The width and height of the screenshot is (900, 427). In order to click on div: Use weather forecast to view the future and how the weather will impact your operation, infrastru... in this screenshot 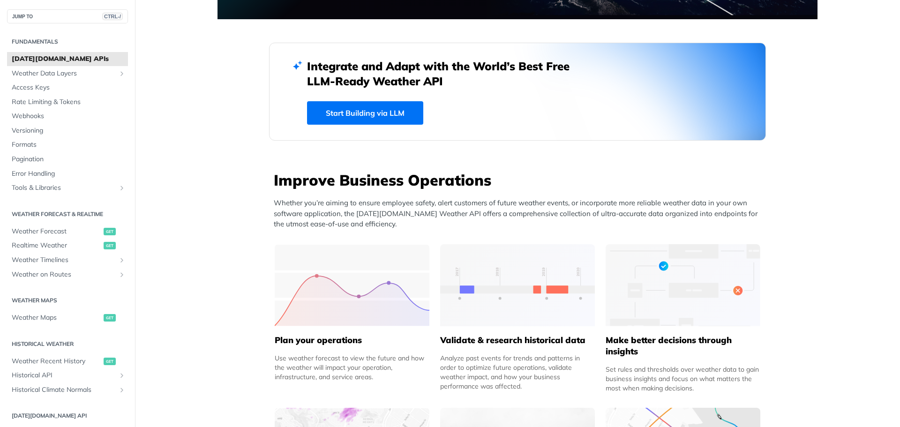, I will do `click(352, 367)`.